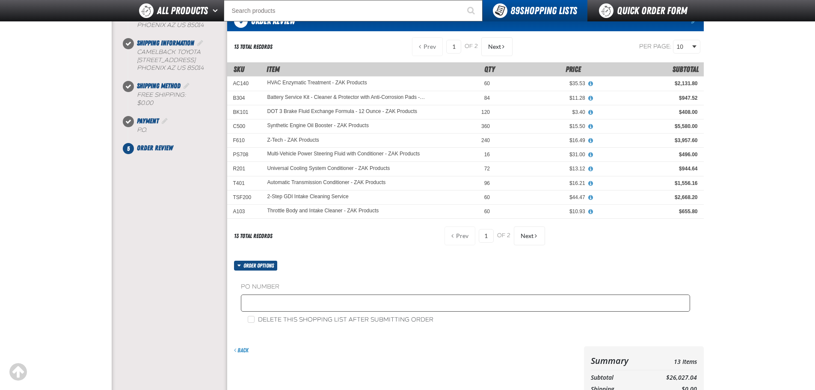  I want to click on span: All Products, so click(182, 11).